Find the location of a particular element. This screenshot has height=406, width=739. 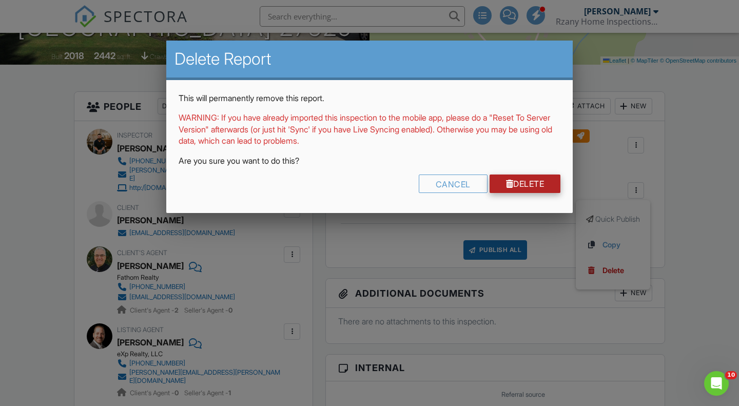

span: 10 is located at coordinates (731, 375).